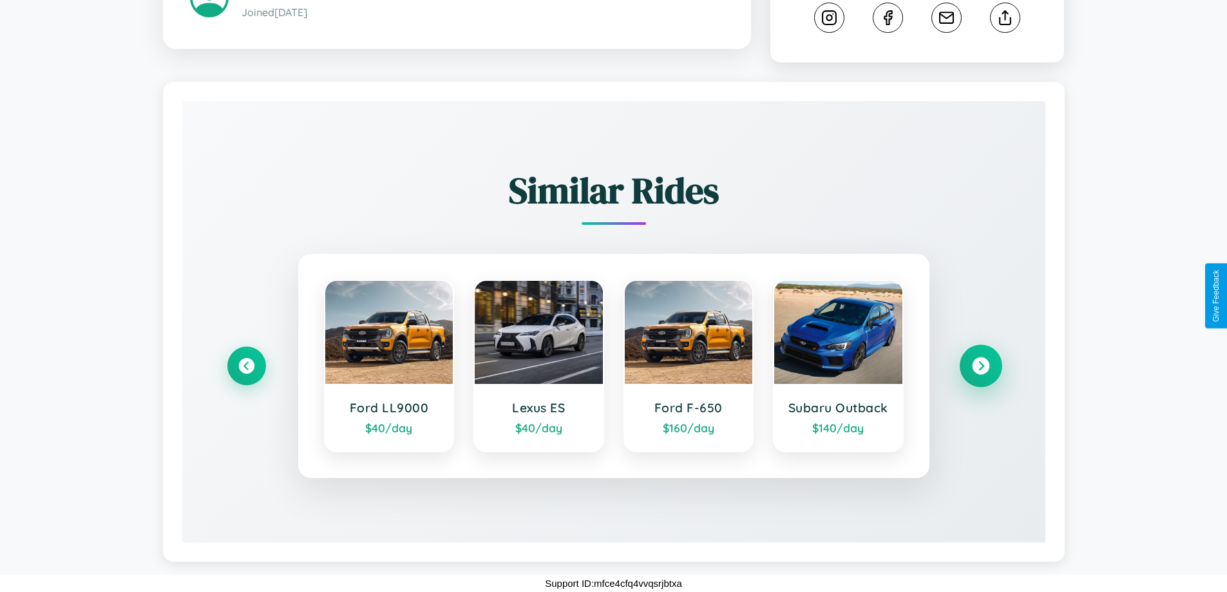  Describe the element at coordinates (614, 190) in the screenshot. I see `h2: Similar Rides` at that location.